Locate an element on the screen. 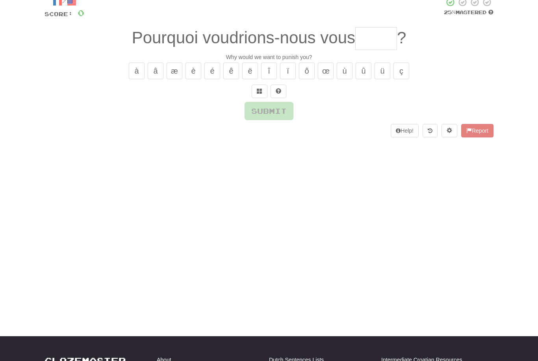  button: â is located at coordinates (156, 71).